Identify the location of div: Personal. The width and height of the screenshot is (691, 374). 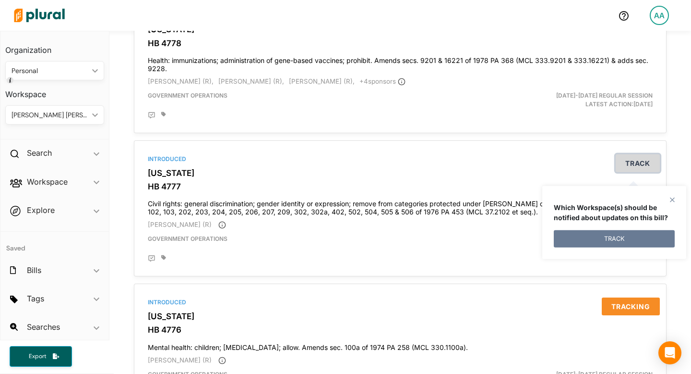
(50, 71).